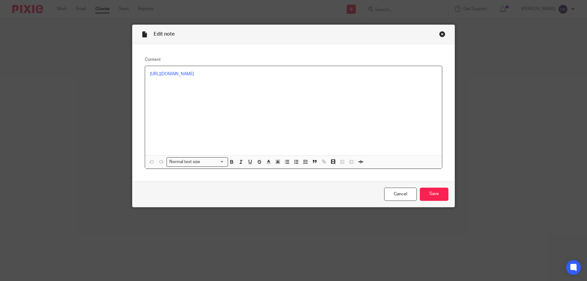  What do you see at coordinates (164, 34) in the screenshot?
I see `span: Edit note` at bounding box center [164, 34].